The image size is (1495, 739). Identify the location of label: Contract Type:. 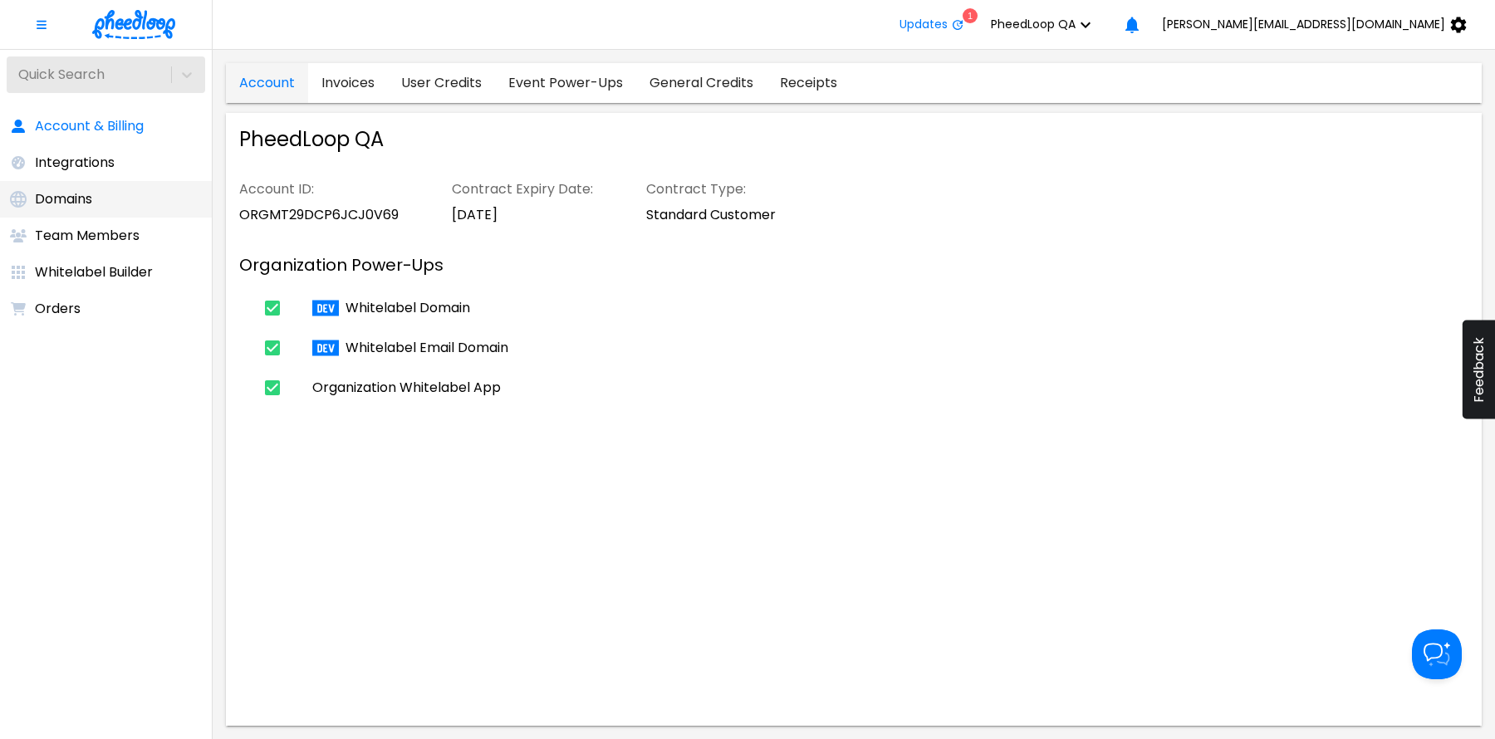
(711, 189).